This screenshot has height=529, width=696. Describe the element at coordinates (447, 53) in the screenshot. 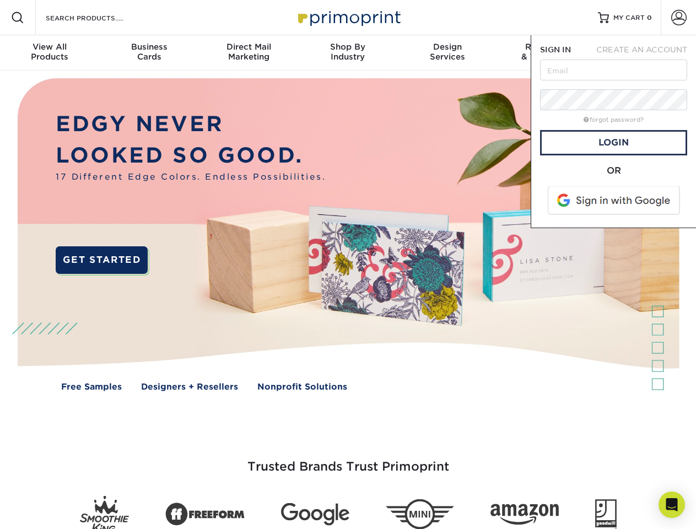

I see `a: DesignServices` at that location.